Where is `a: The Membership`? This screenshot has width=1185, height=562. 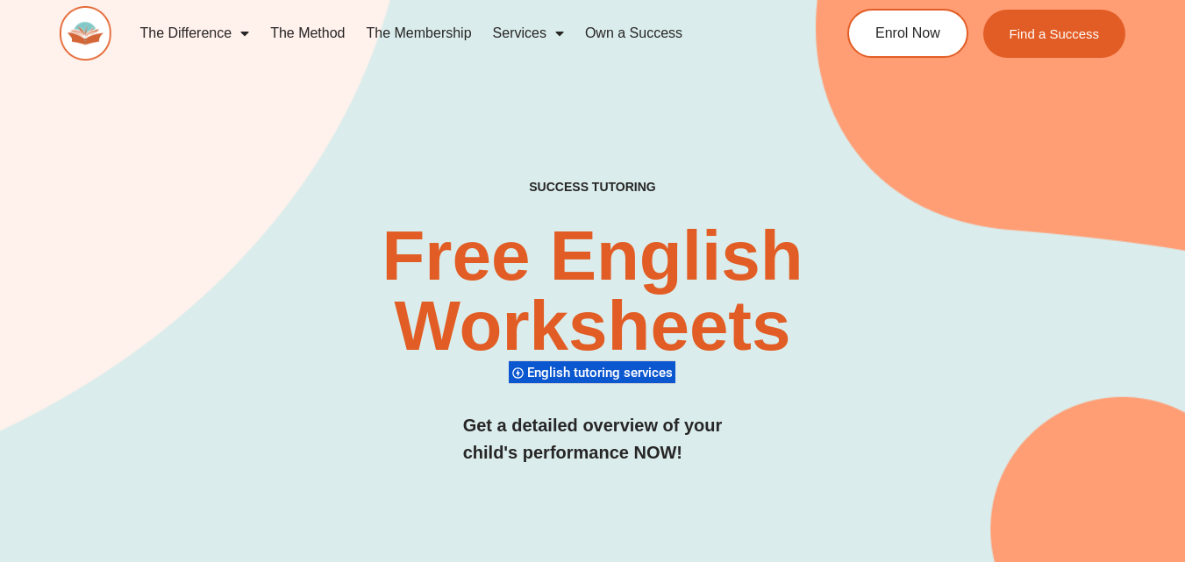
a: The Membership is located at coordinates (419, 33).